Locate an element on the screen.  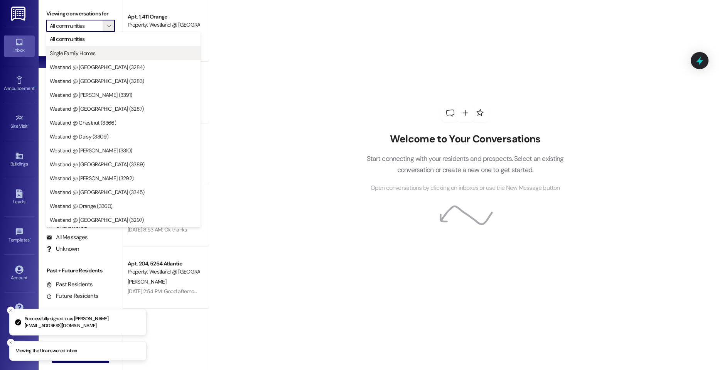
p: Start connecting with your residents and prospects. Select an existing conversation or create a n... is located at coordinates (465, 164).